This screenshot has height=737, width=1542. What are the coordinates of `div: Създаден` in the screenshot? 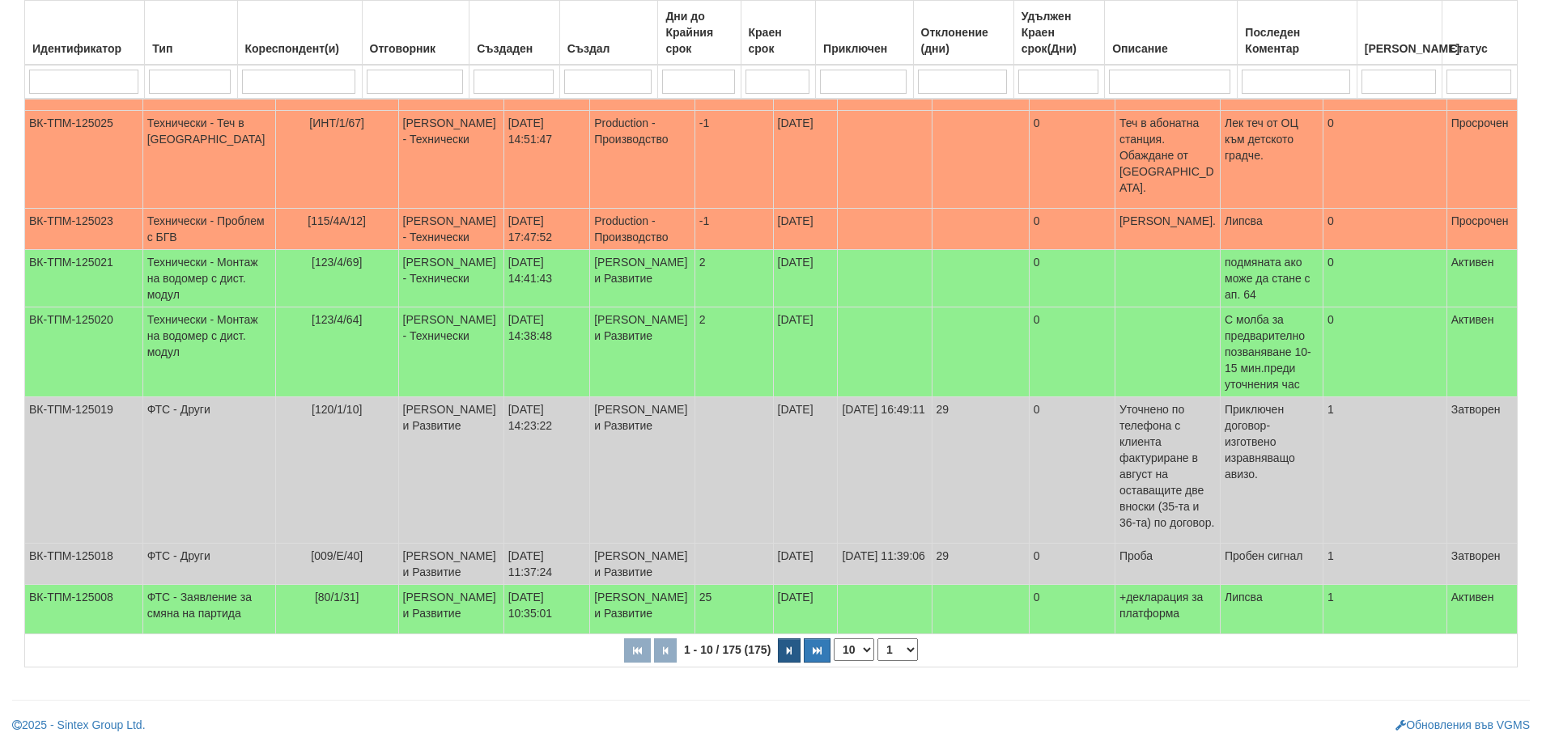 It's located at (514, 49).